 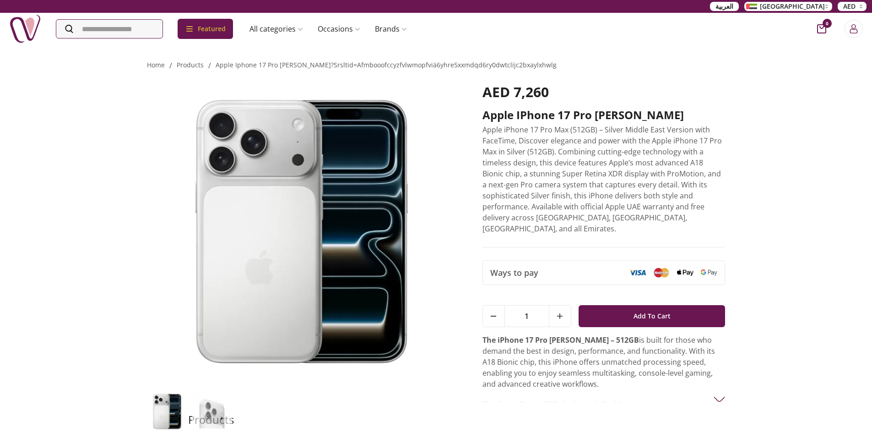 I want to click on img: Nigwa-uae-gifts, so click(x=25, y=29).